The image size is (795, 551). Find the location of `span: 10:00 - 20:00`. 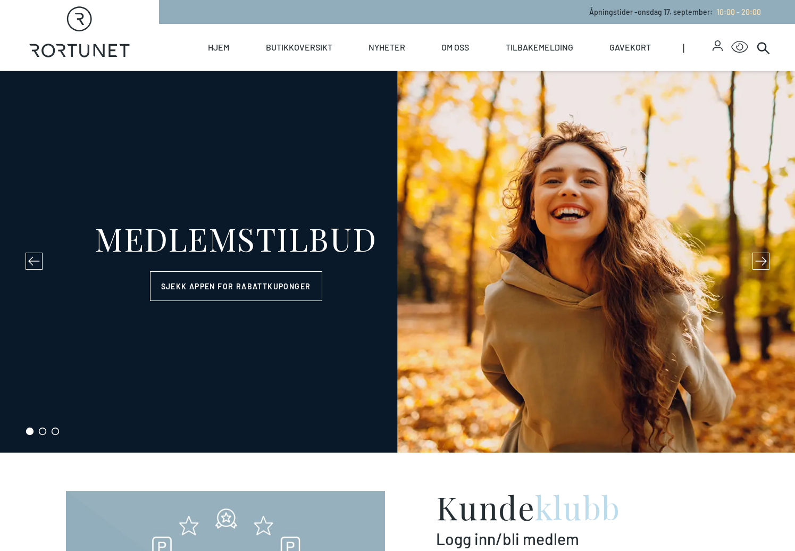

span: 10:00 - 20:00 is located at coordinates (739, 12).